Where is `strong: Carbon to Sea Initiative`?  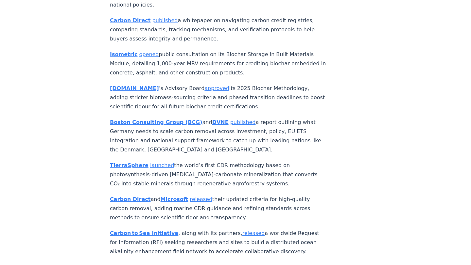 strong: Carbon to Sea Initiative is located at coordinates (144, 233).